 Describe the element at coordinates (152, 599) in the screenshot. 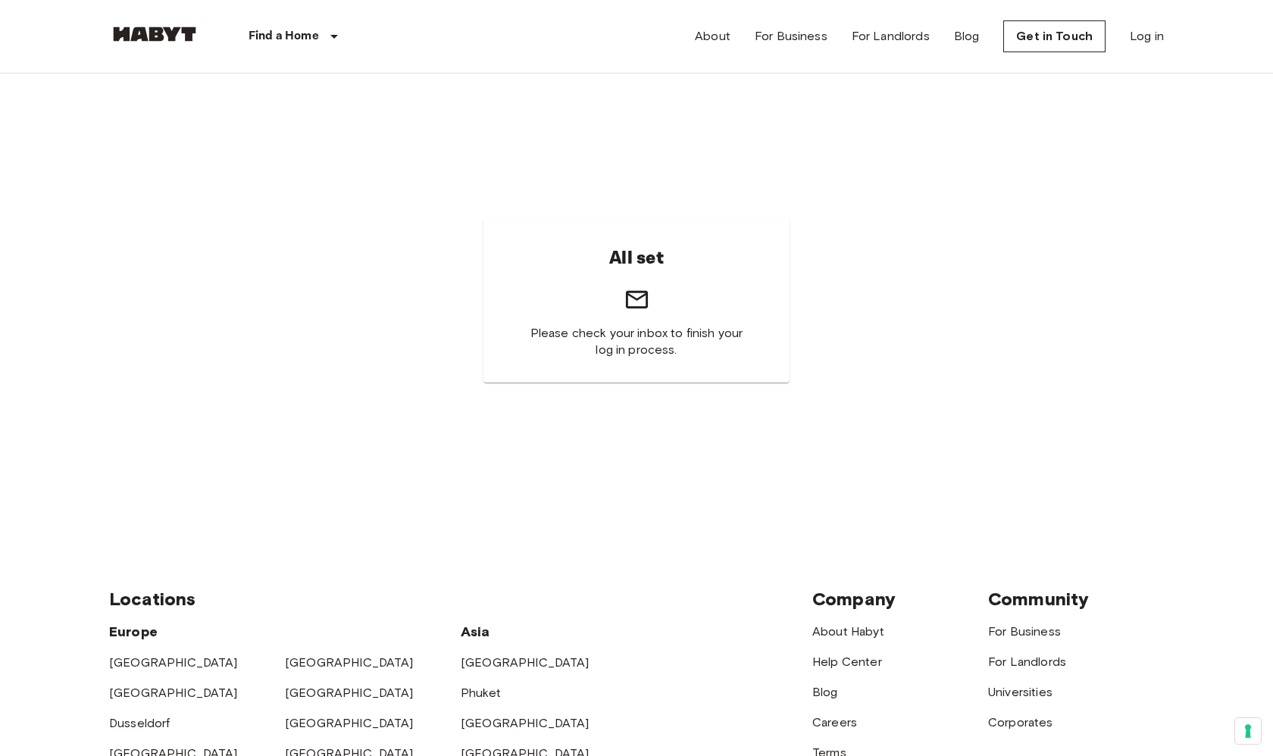

I see `span: Locations` at that location.